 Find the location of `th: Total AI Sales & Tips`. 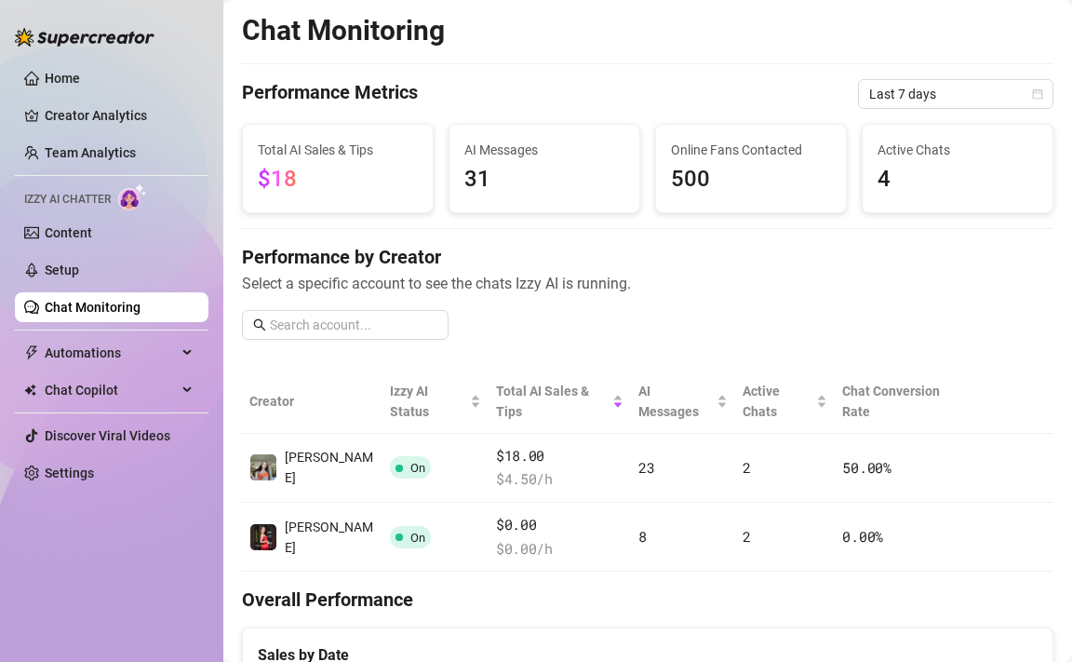

th: Total AI Sales & Tips is located at coordinates (559, 401).